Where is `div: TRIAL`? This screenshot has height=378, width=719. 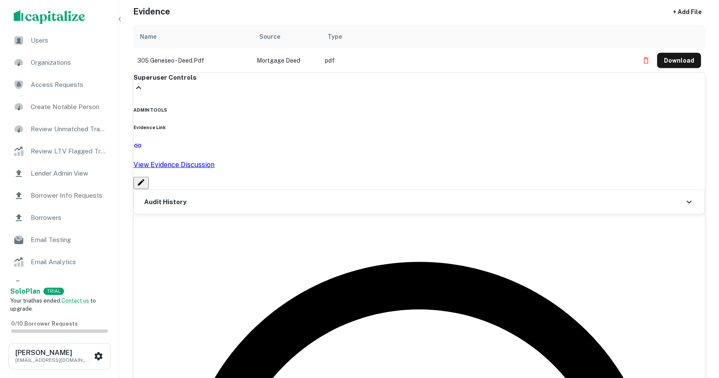 div: TRIAL is located at coordinates (54, 291).